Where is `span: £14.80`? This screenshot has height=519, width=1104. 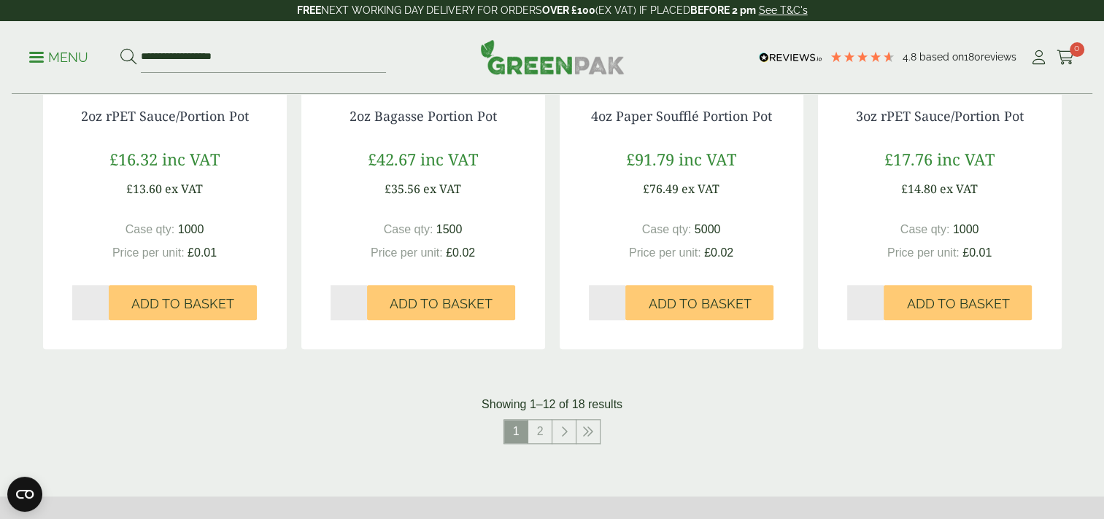
span: £14.80 is located at coordinates (918, 189).